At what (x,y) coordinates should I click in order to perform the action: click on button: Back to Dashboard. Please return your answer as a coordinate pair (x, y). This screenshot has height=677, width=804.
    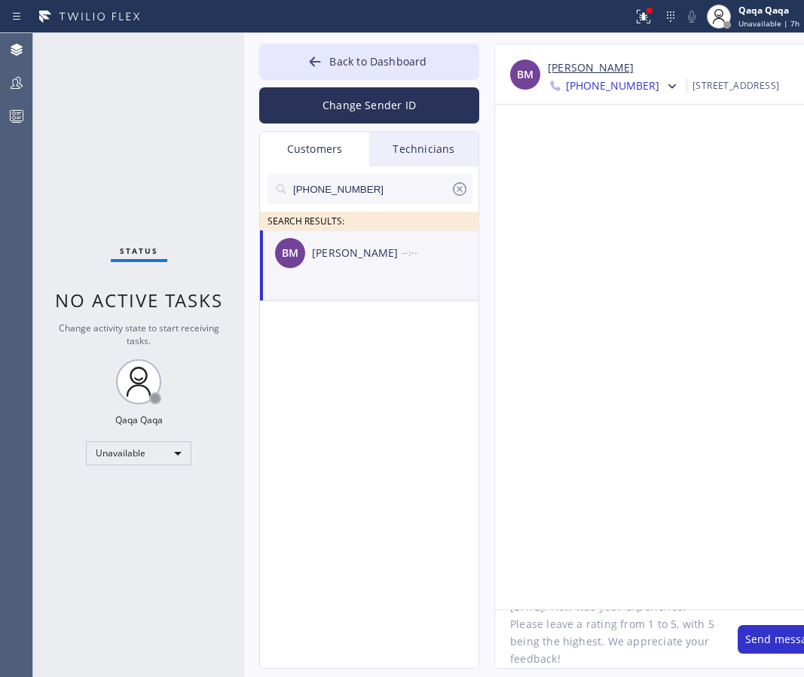
    Looking at the image, I should click on (369, 62).